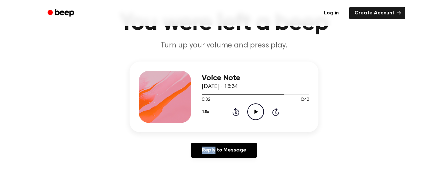 The image size is (448, 196). Describe the element at coordinates (224, 46) in the screenshot. I see `p: Turn up your volume and press play.` at that location.